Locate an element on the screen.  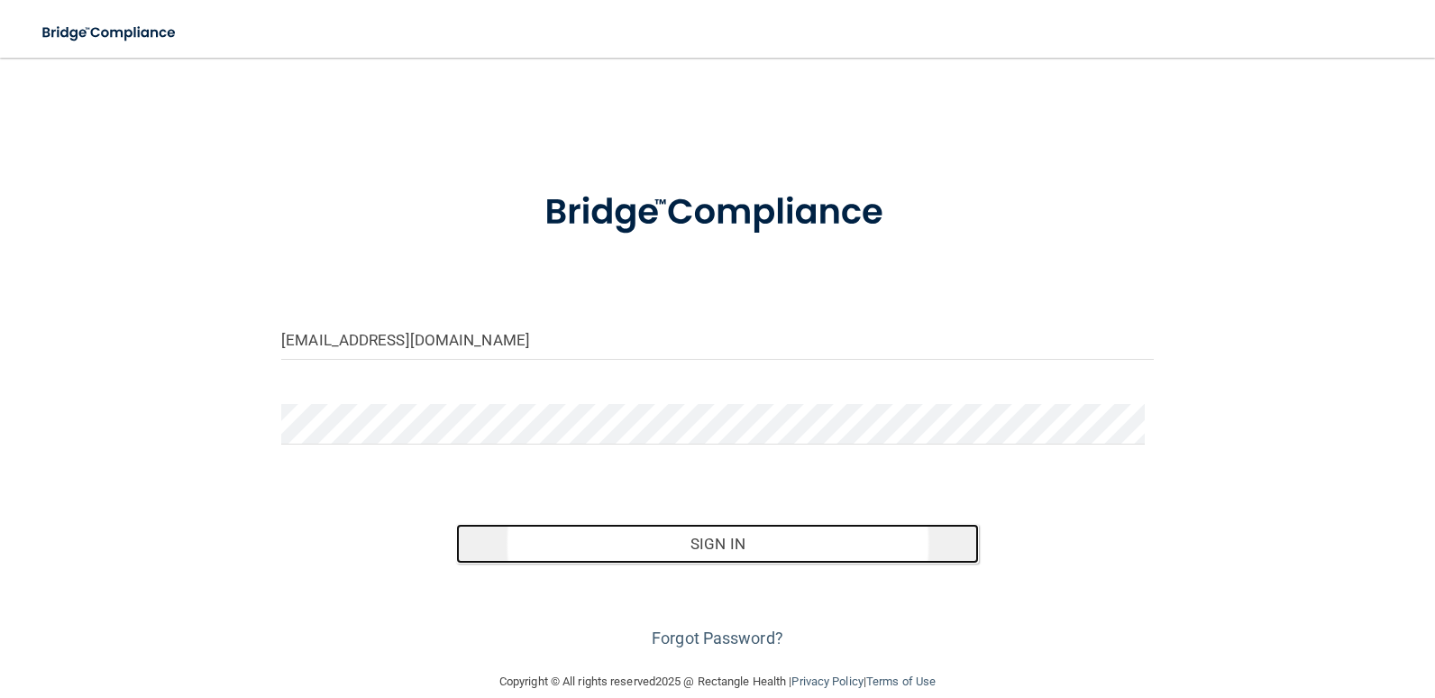
button: Sign In is located at coordinates (717, 543).